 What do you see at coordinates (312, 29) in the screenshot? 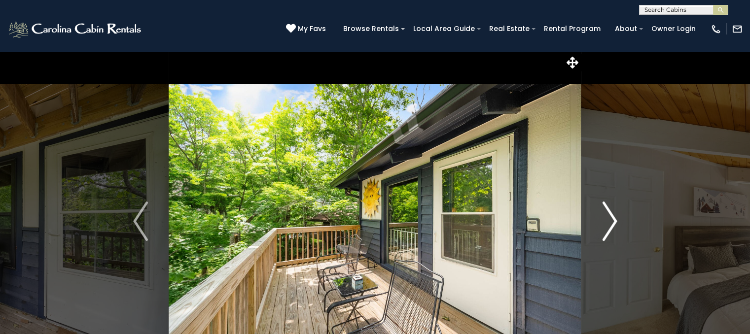
I see `span: My Favs` at bounding box center [312, 29].